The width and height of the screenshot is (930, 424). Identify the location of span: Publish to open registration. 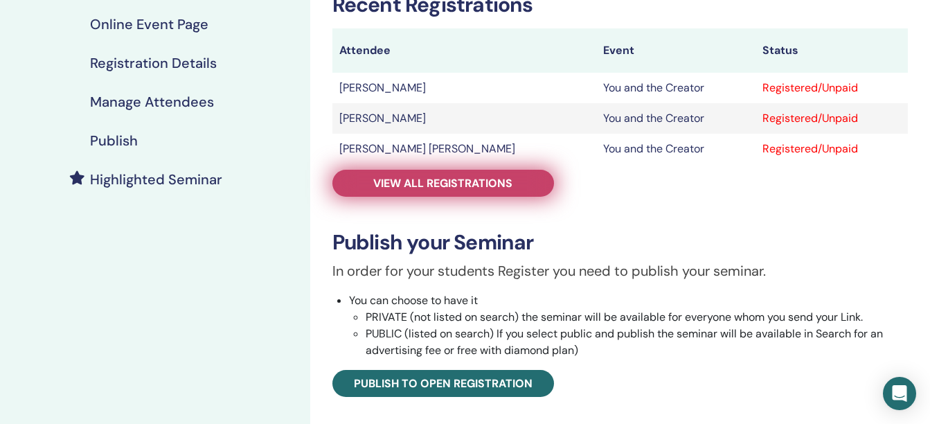
(443, 383).